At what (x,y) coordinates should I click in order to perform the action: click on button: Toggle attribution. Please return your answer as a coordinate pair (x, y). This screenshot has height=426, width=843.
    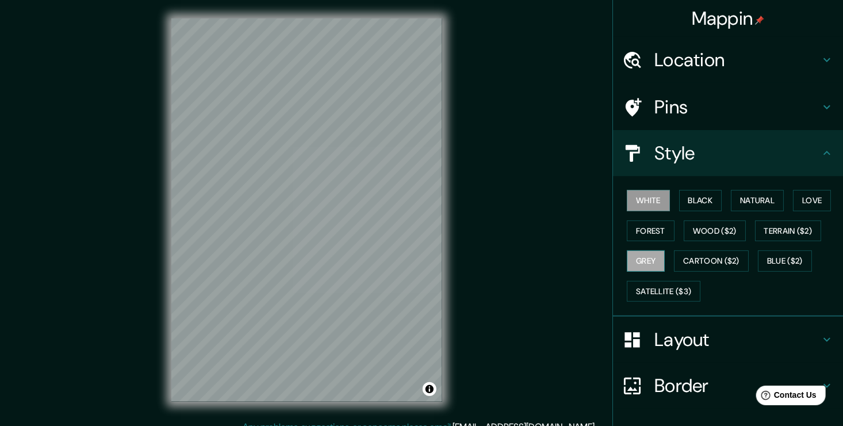
    Looking at the image, I should click on (430, 389).